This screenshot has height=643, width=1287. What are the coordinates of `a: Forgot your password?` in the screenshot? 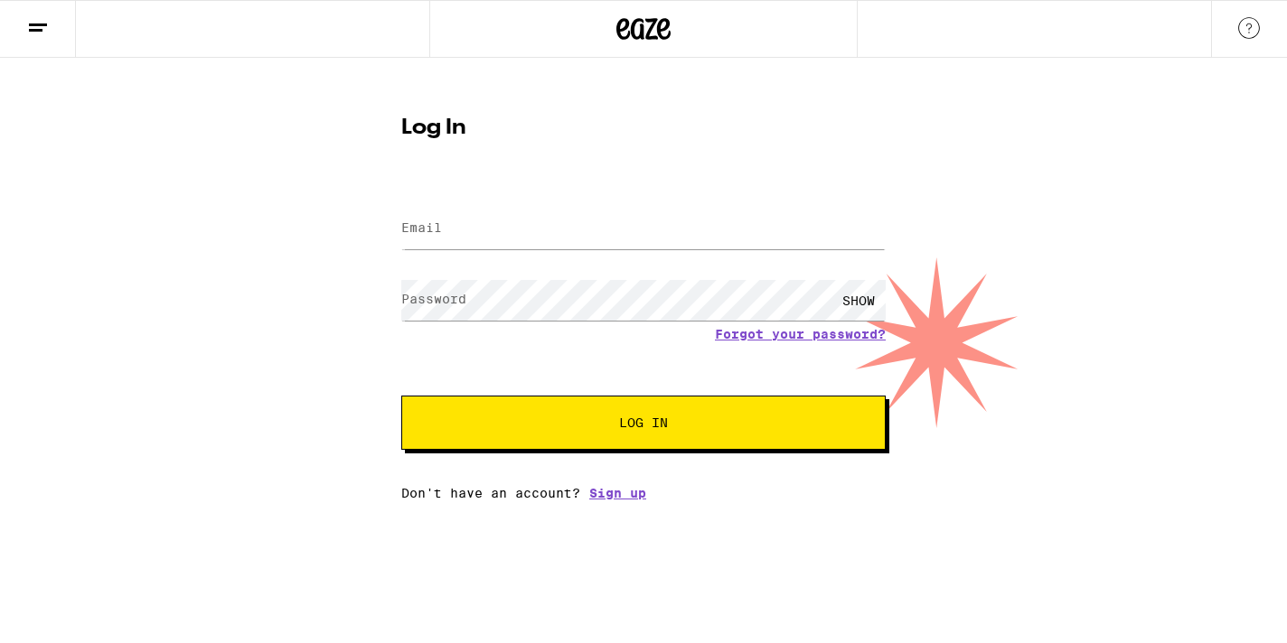 It's located at (800, 334).